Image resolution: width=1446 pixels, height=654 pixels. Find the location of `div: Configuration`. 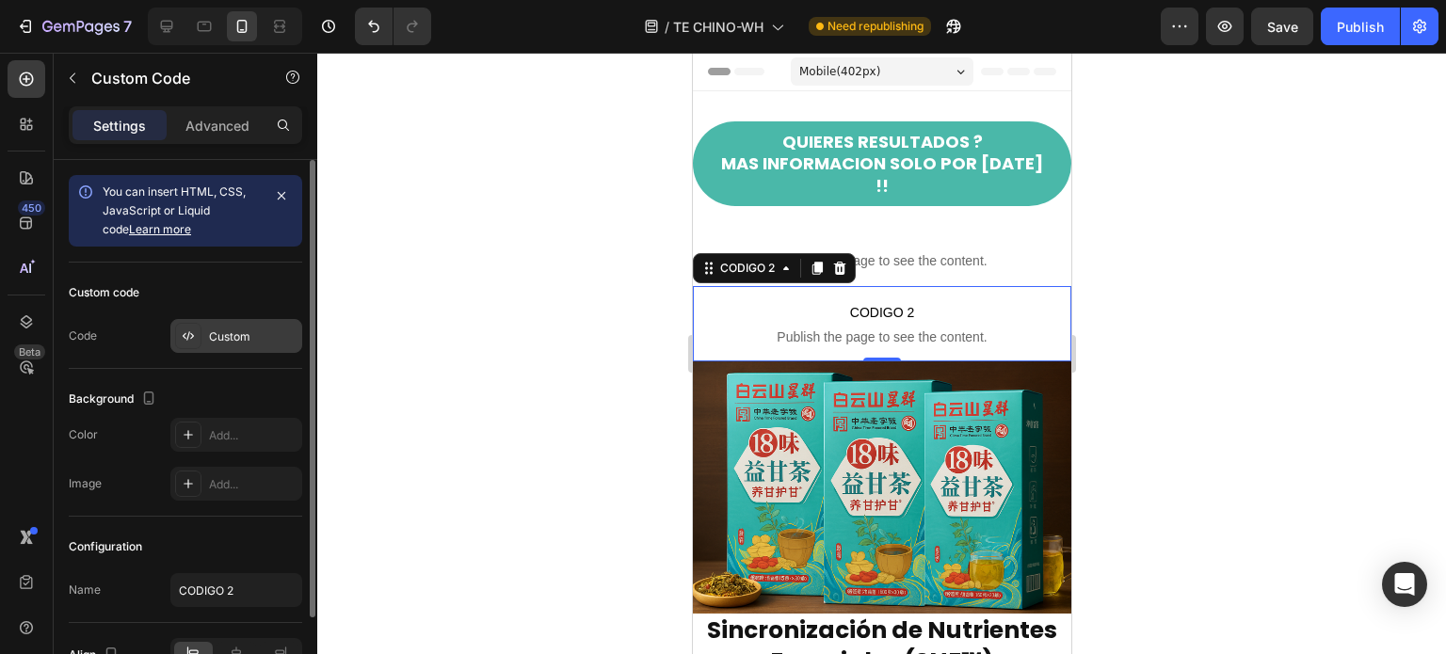

div: Configuration is located at coordinates (105, 547).